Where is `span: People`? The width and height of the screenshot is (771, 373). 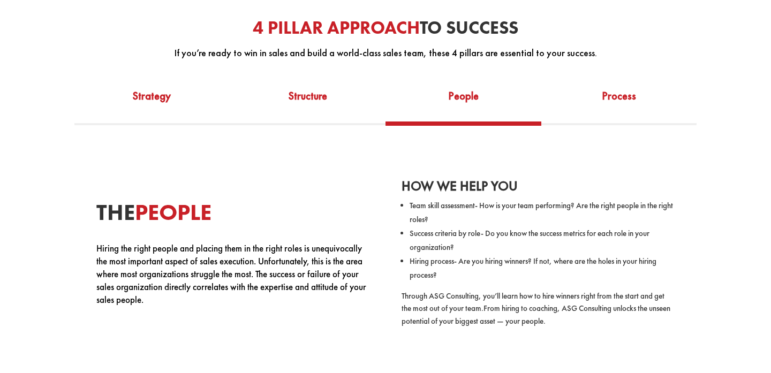
span: People is located at coordinates (173, 212).